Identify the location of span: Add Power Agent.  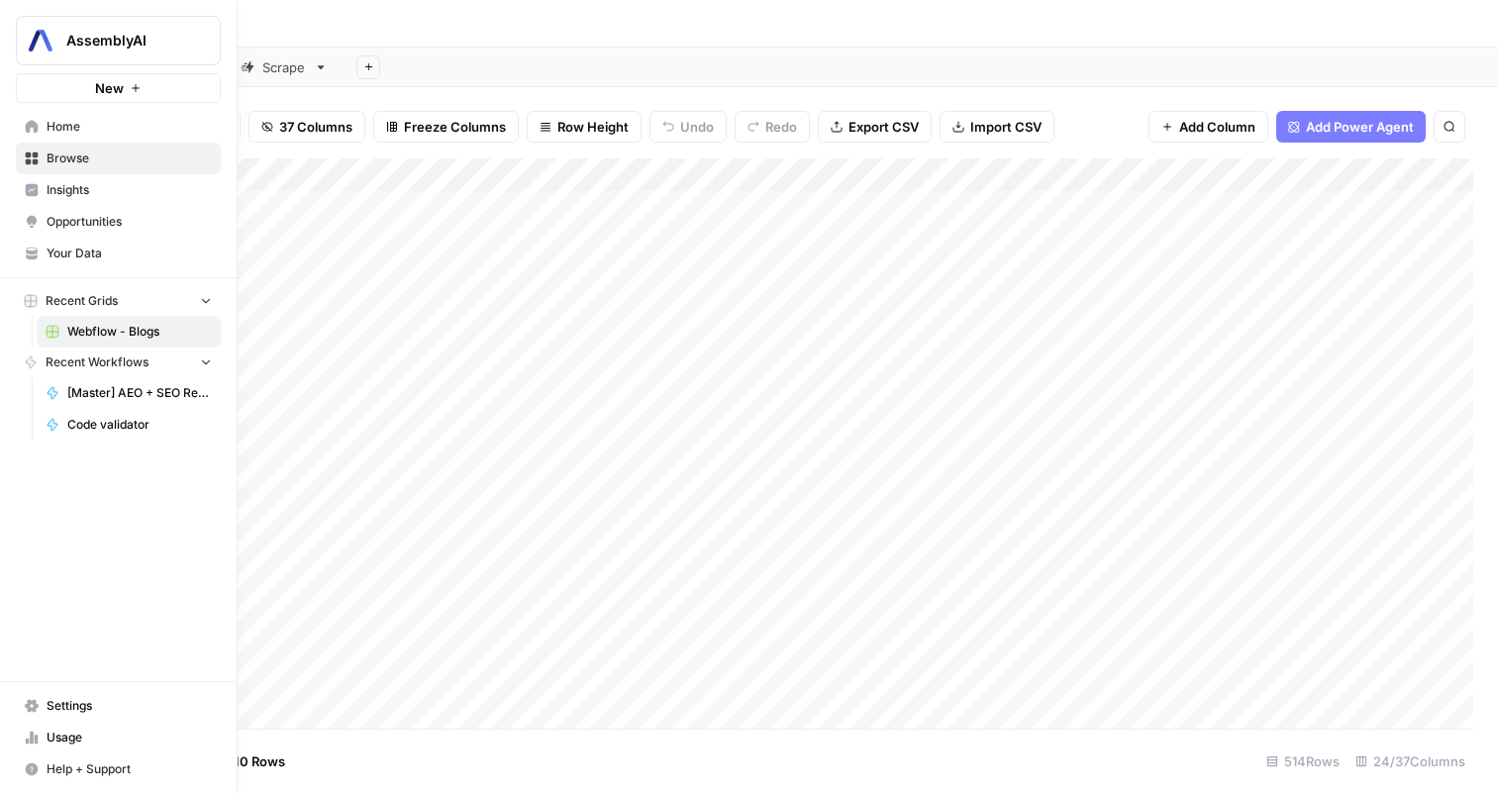
(1360, 127).